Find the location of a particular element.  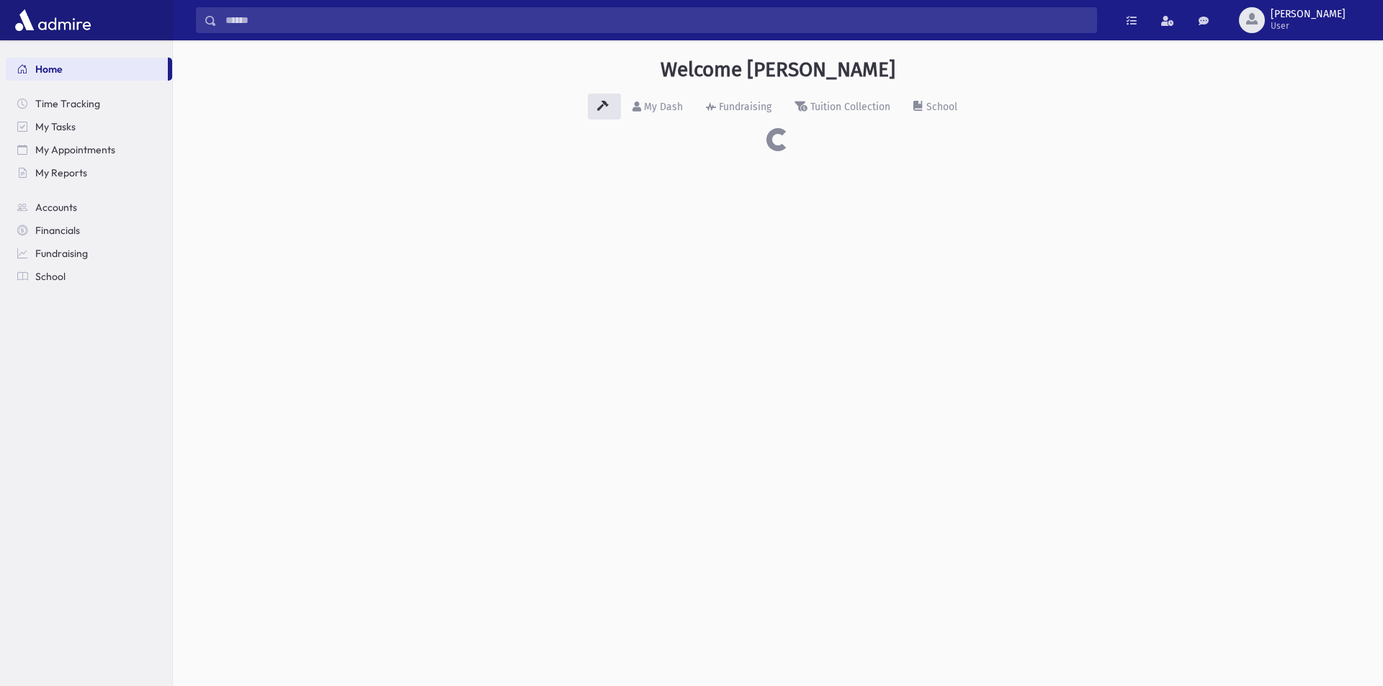

a: My Dash is located at coordinates (657, 108).